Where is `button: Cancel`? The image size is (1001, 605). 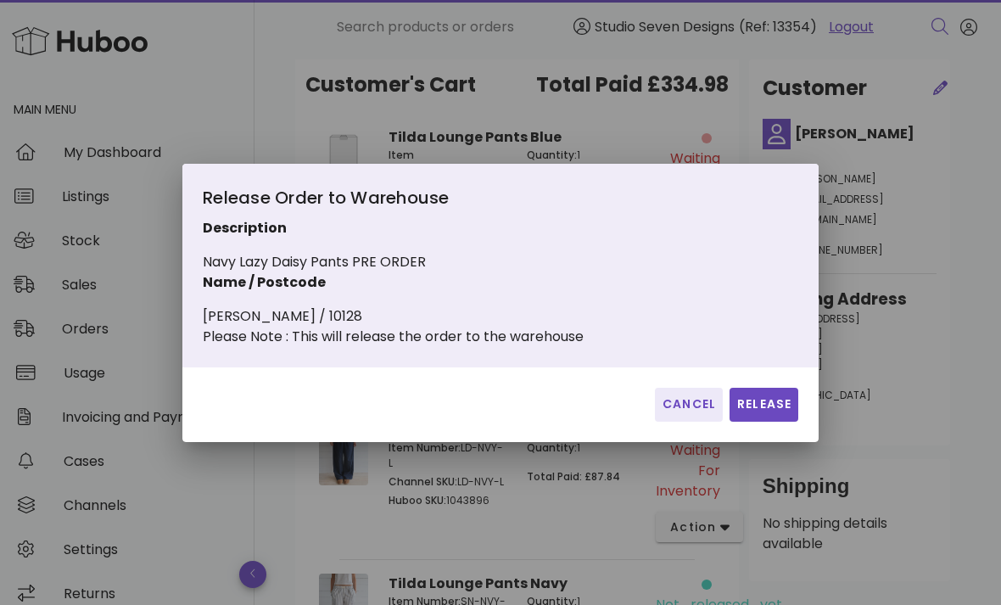 button: Cancel is located at coordinates (689, 405).